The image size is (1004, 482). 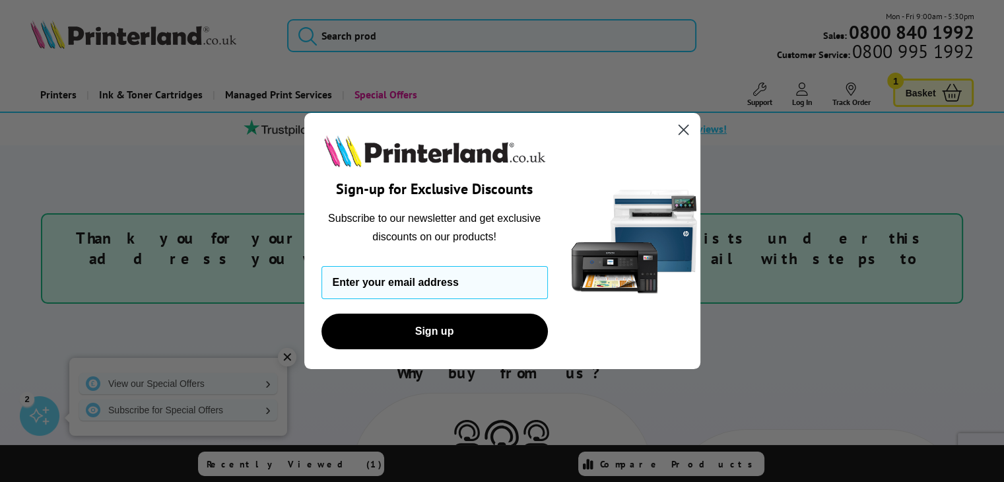 What do you see at coordinates (434, 331) in the screenshot?
I see `button: Sign up` at bounding box center [434, 331].